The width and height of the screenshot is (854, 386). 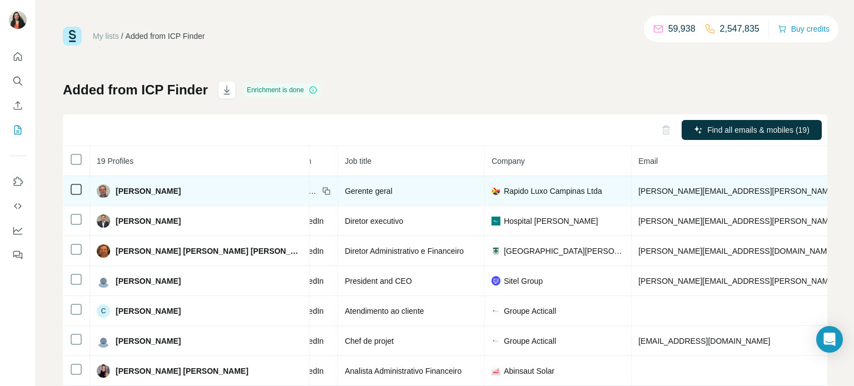 I want to click on button: Search, so click(x=18, y=81).